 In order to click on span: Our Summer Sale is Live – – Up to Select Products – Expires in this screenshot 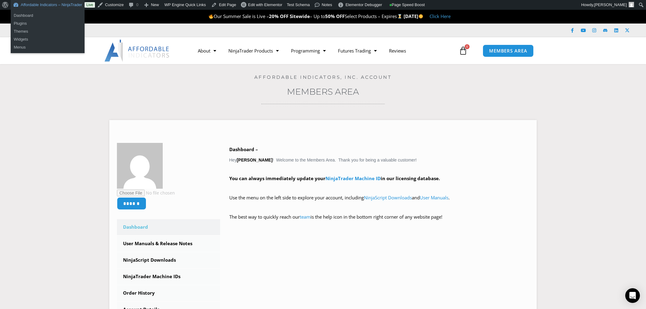, I will do `click(306, 16)`.